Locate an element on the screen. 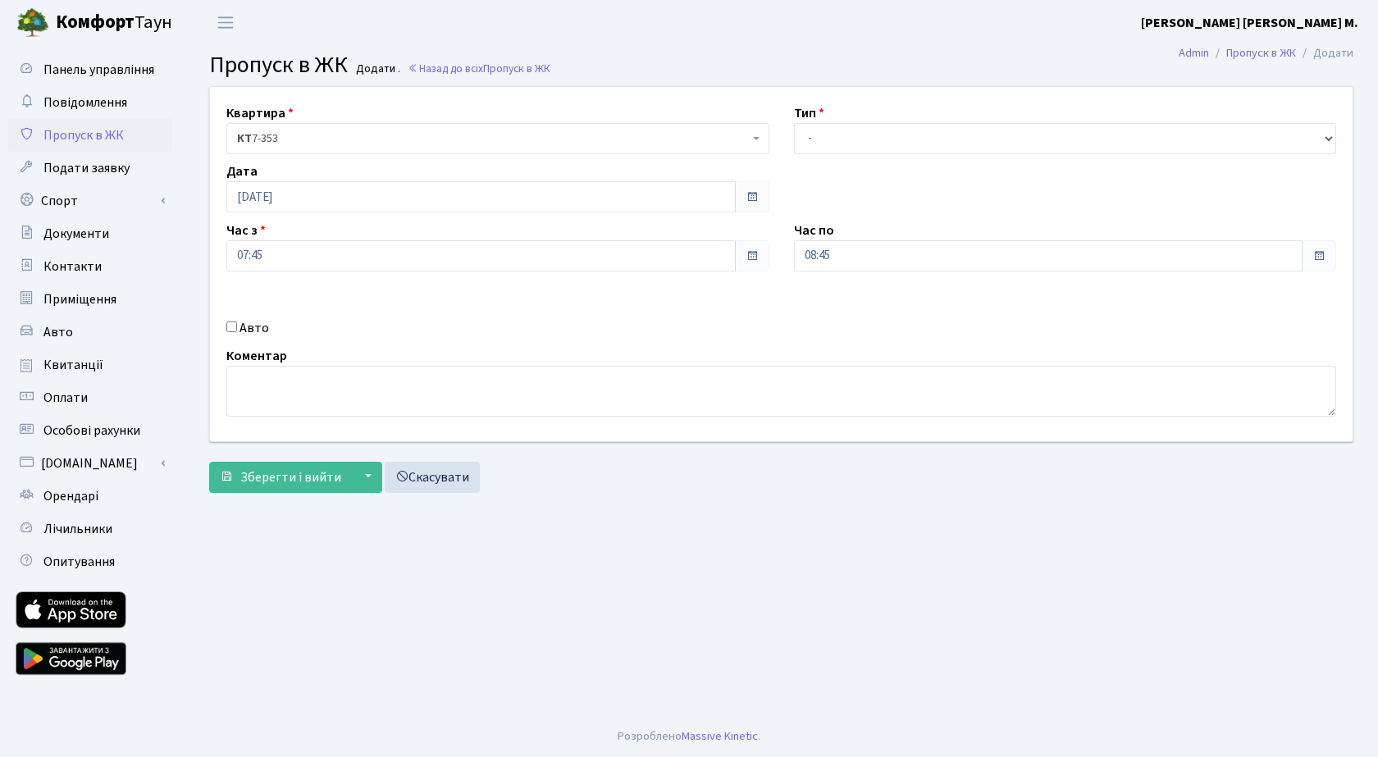 The height and width of the screenshot is (757, 1378). b: КТ is located at coordinates (244, 139).